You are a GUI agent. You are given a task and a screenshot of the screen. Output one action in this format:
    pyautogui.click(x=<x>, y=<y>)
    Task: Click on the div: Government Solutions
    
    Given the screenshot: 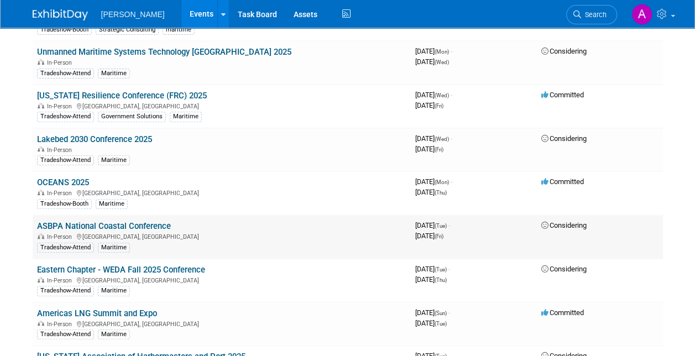 What is the action you would take?
    pyautogui.click(x=132, y=117)
    